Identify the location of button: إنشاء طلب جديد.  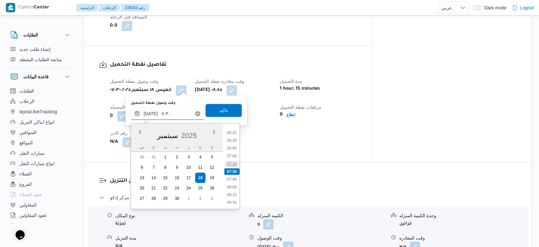
(41, 49).